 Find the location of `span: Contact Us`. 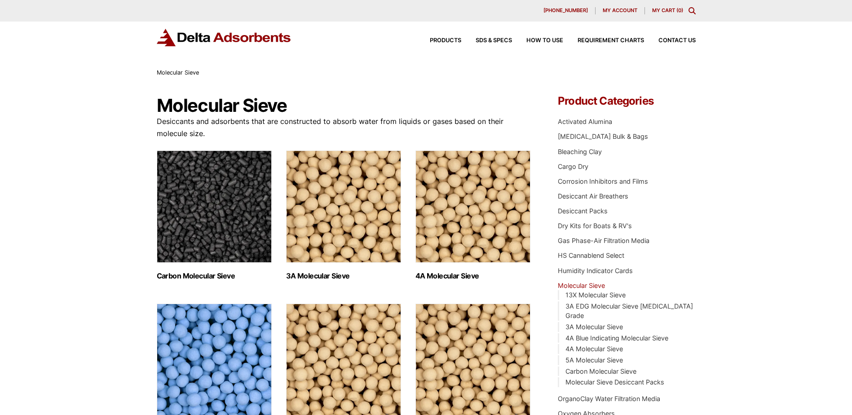

span: Contact Us is located at coordinates (677, 40).